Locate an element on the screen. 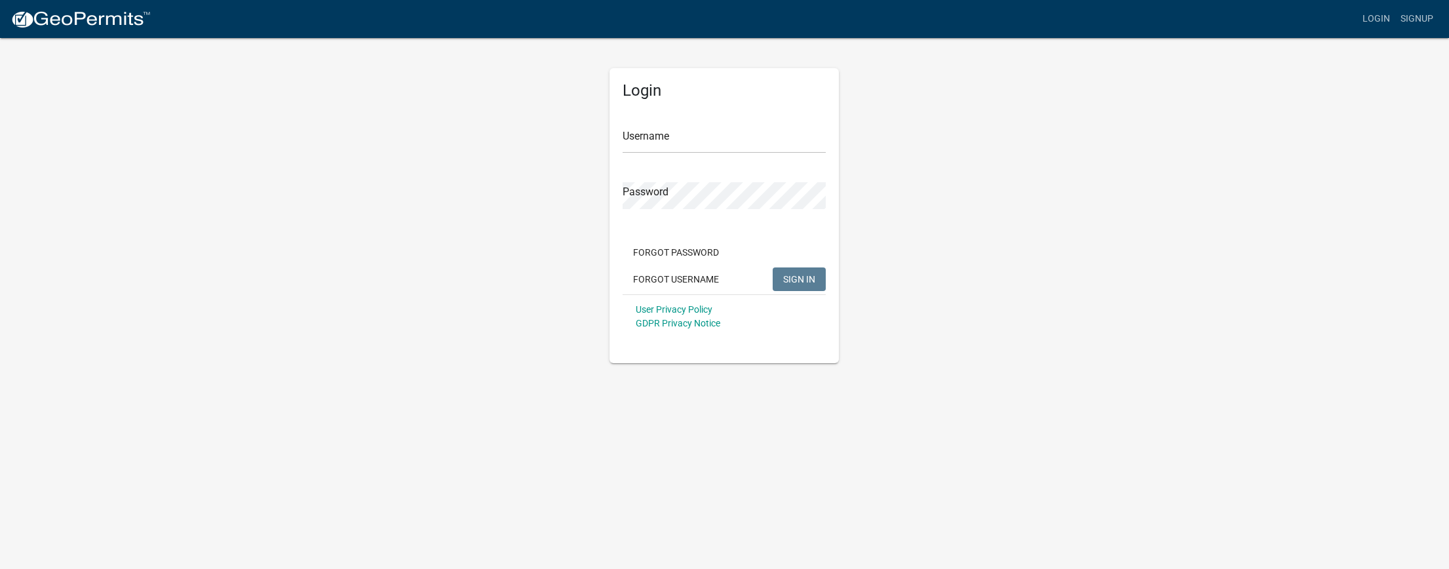  span: SIGN IN is located at coordinates (799, 278).